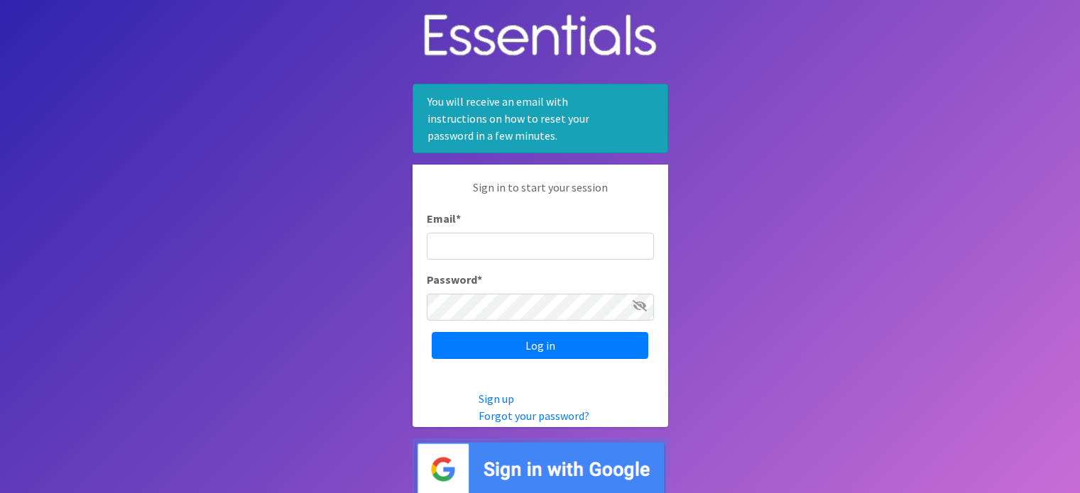 This screenshot has height=493, width=1080. What do you see at coordinates (496, 399) in the screenshot?
I see `a: Sign up` at bounding box center [496, 399].